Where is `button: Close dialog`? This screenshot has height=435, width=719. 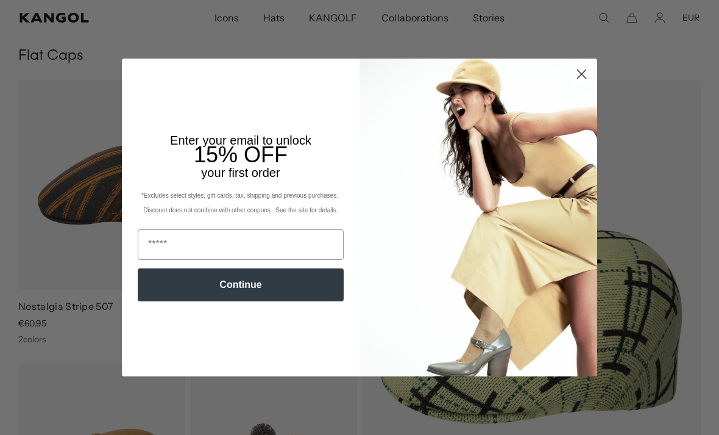
button: Close dialog is located at coordinates (581, 74).